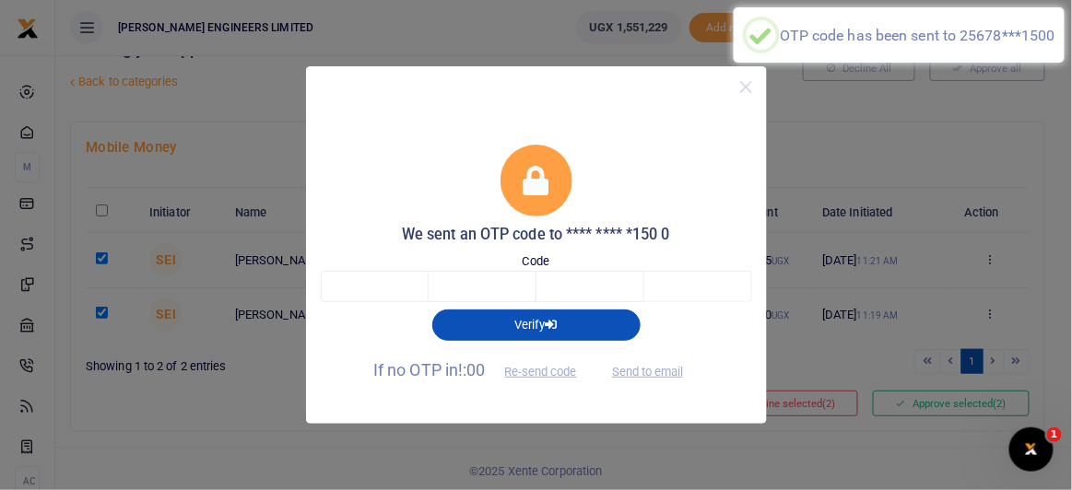 This screenshot has height=490, width=1072. I want to click on button: Close, so click(745, 87).